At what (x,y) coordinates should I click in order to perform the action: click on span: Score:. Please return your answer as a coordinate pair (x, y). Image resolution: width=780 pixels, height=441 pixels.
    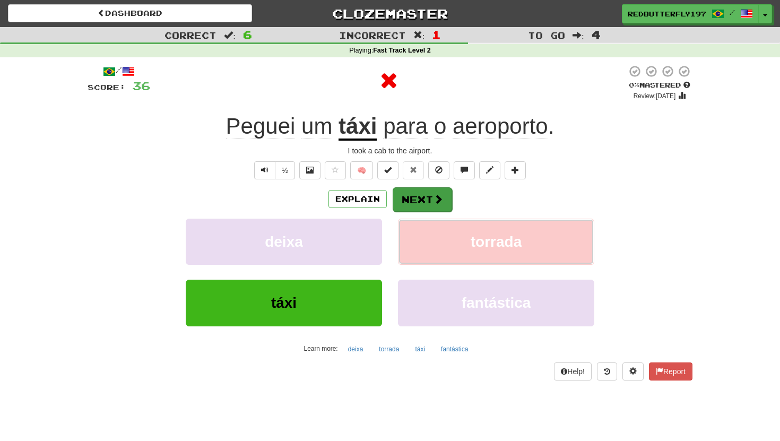
    Looking at the image, I should click on (107, 87).